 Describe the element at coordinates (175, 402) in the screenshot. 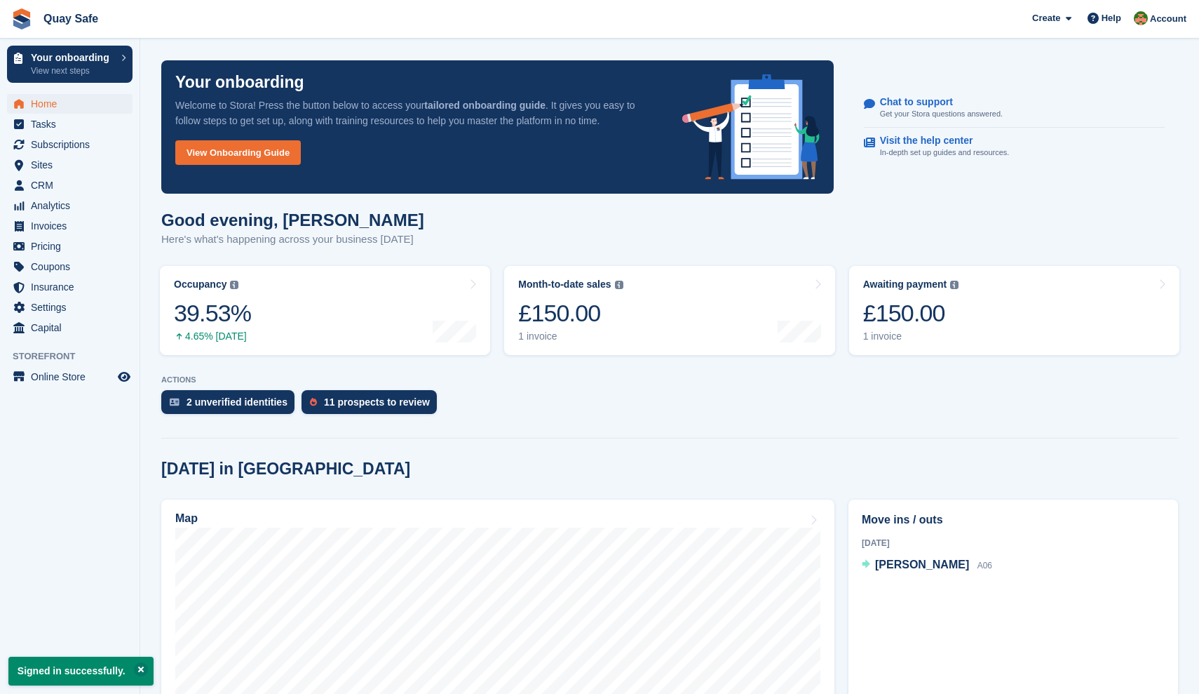

I see `img: verify_identity-adf6edd0f0f0b5bbfe63781bf79b02c33cf7c696d77639b501bdc392416b5a36.svg` at that location.